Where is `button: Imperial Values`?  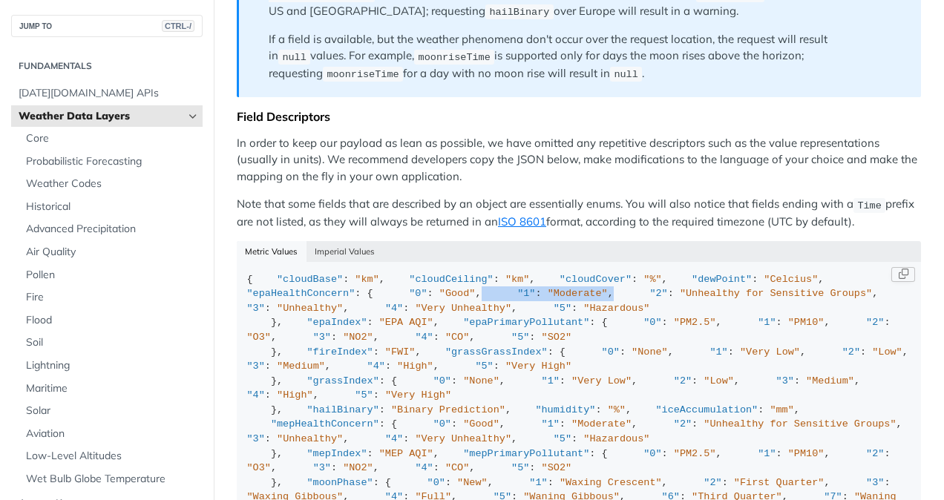
button: Imperial Values is located at coordinates (345, 252).